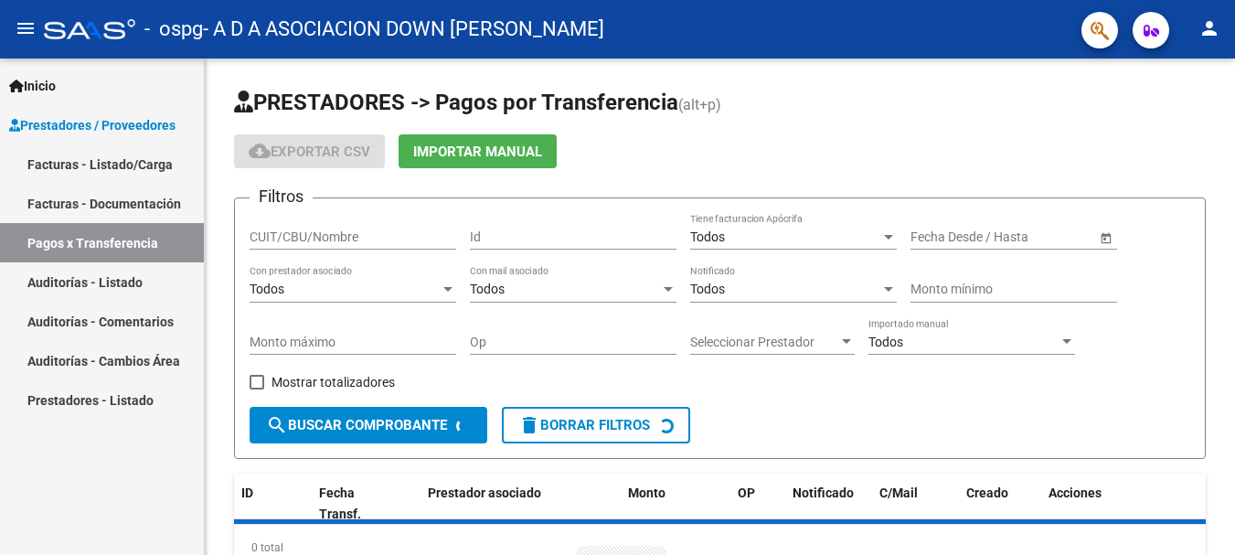 The width and height of the screenshot is (1235, 555). What do you see at coordinates (247, 493) in the screenshot?
I see `span: ID` at bounding box center [247, 493].